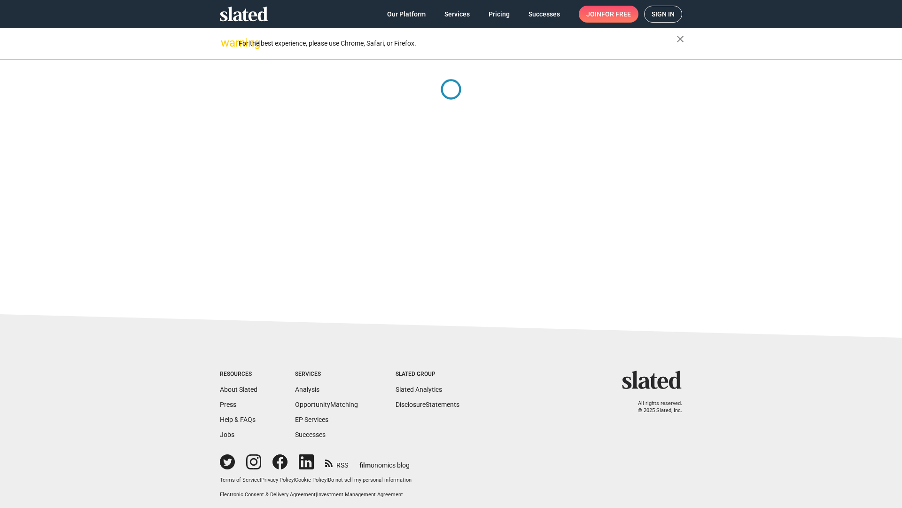 Image resolution: width=902 pixels, height=508 pixels. What do you see at coordinates (616, 14) in the screenshot?
I see `span: for free` at bounding box center [616, 14].